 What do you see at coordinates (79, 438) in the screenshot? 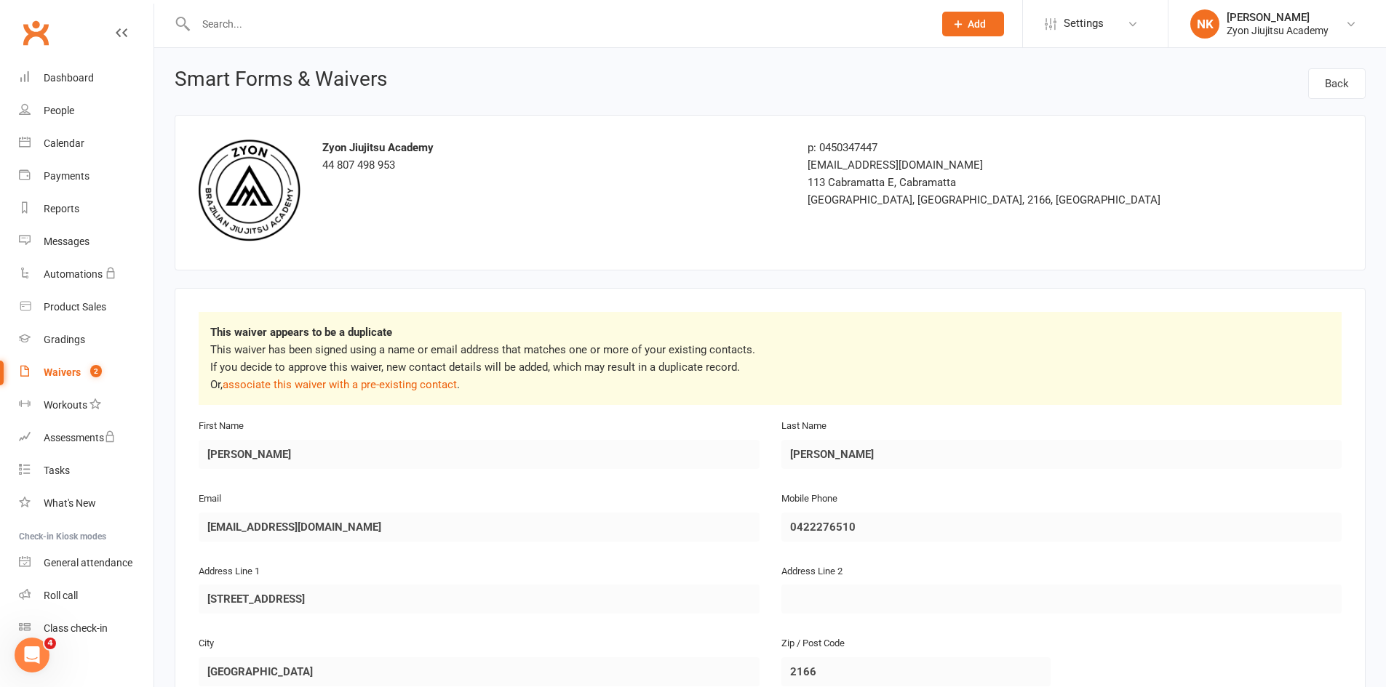
I see `div: Assessments` at bounding box center [79, 438].